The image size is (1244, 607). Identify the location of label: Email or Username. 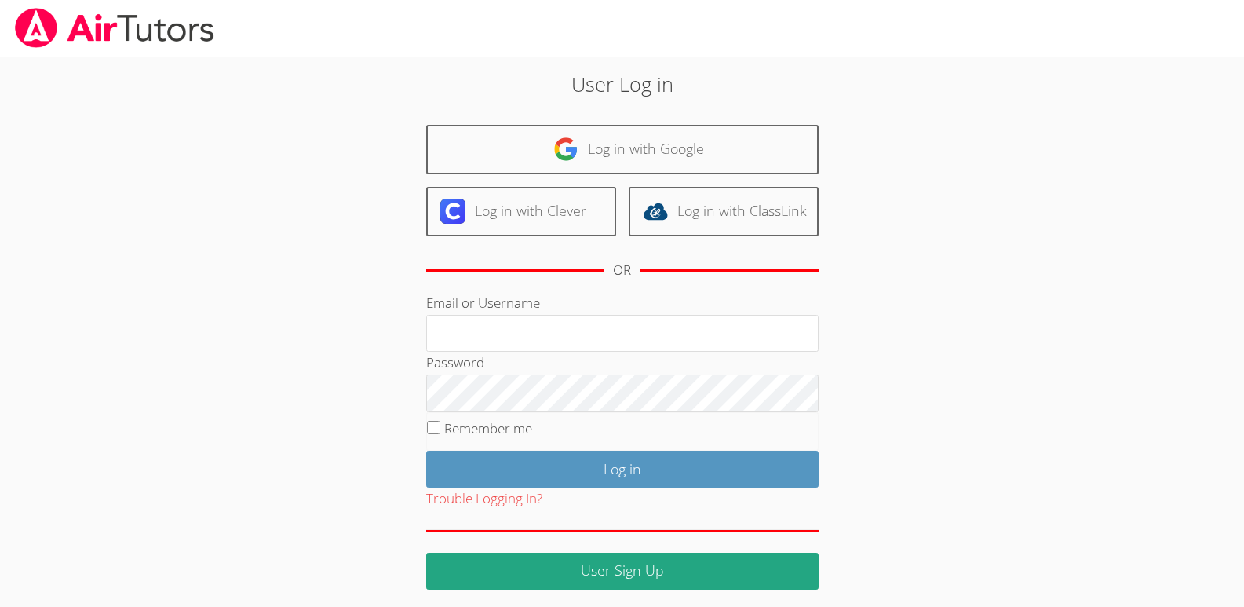
(483, 302).